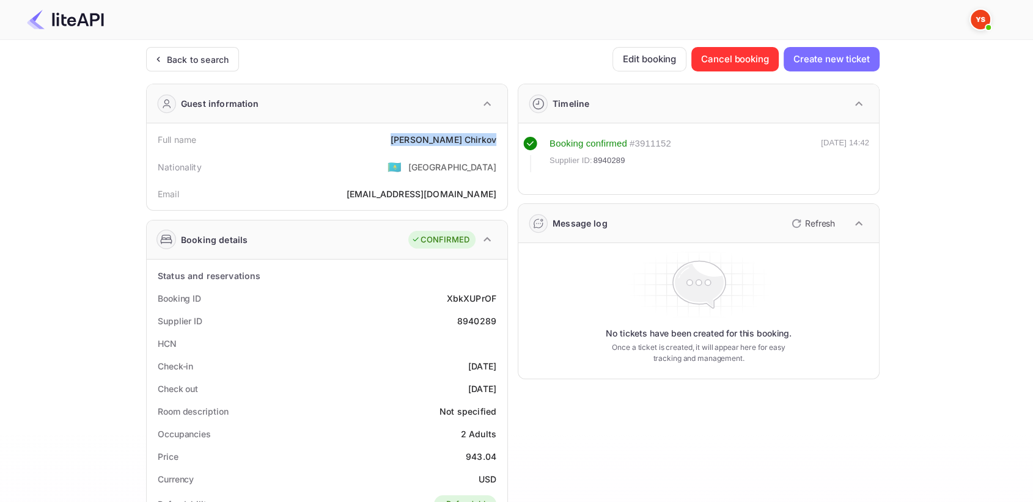 This screenshot has height=502, width=1033. I want to click on p: No tickets have been created for this booking., so click(698, 334).